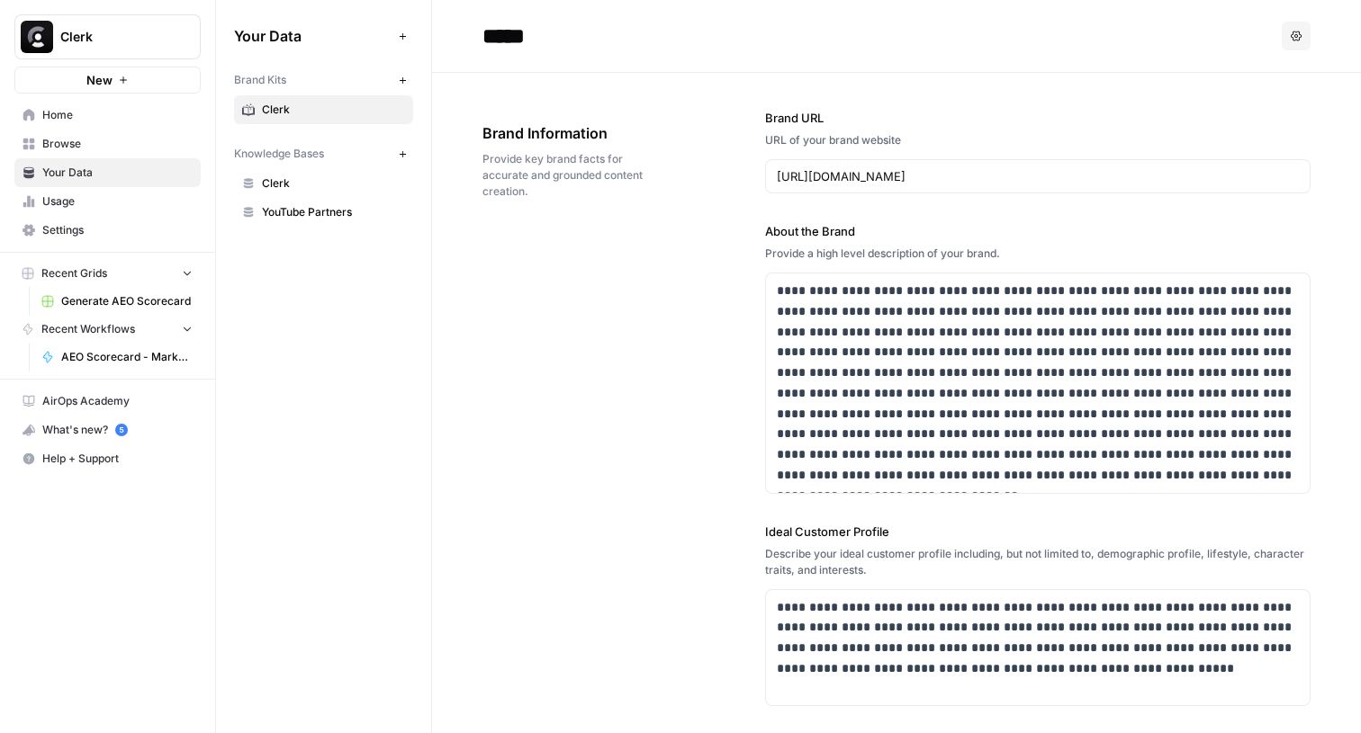 The width and height of the screenshot is (1361, 733). I want to click on button: Recent Workflows, so click(107, 329).